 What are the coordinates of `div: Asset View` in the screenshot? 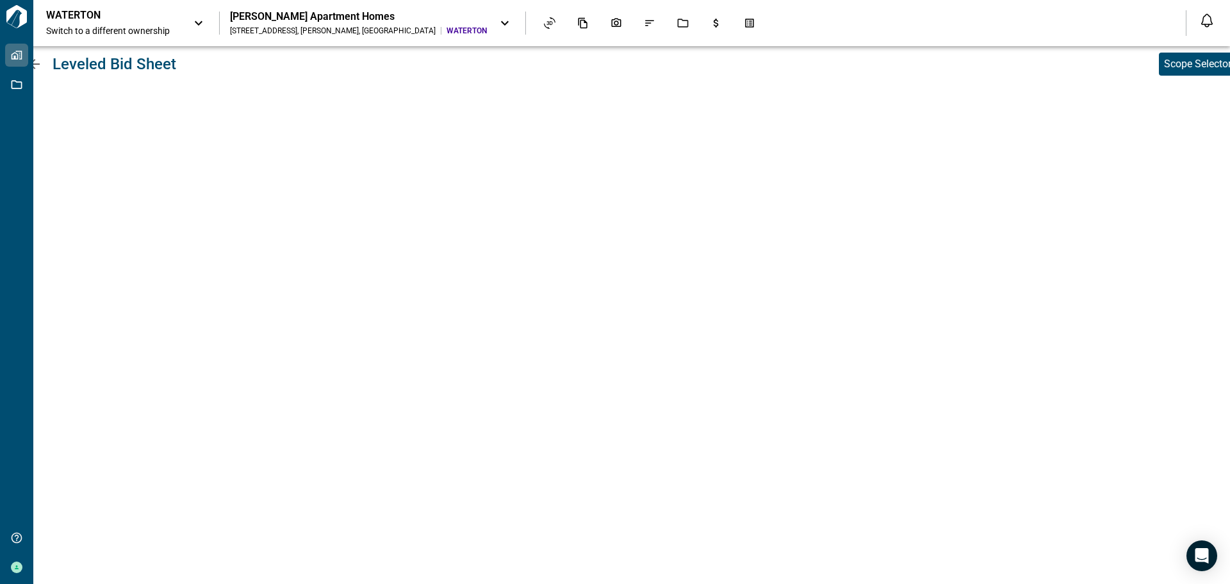 It's located at (550, 23).